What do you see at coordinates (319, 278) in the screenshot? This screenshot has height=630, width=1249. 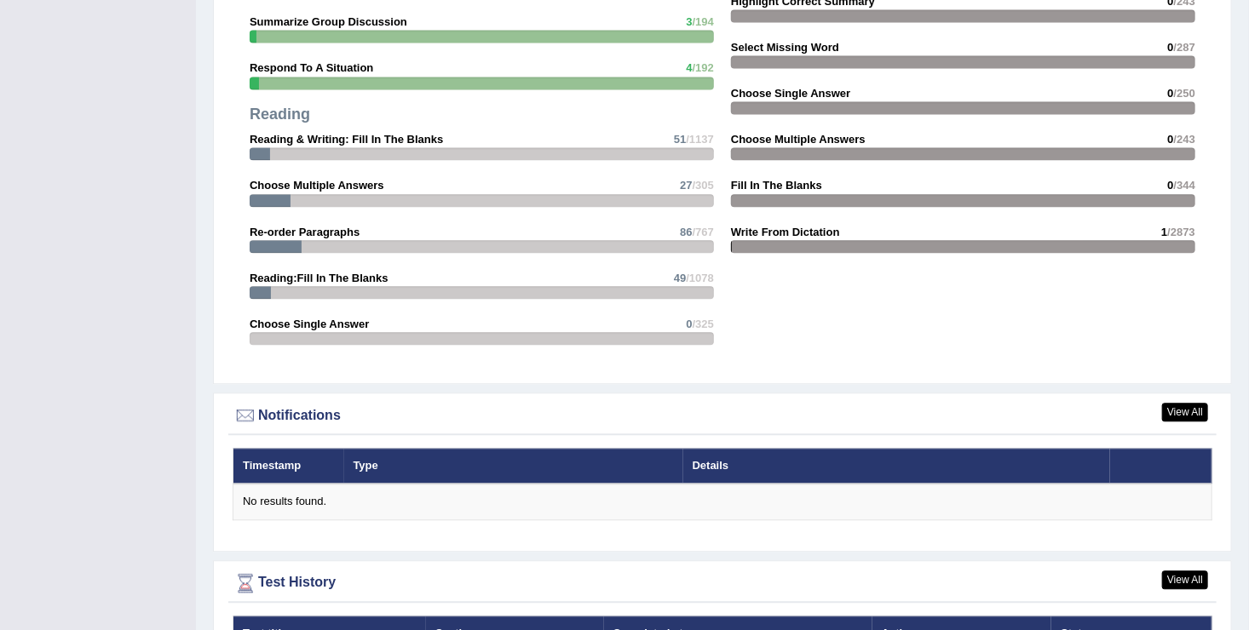 I see `strong: Reading:Fill In The Blanks` at bounding box center [319, 278].